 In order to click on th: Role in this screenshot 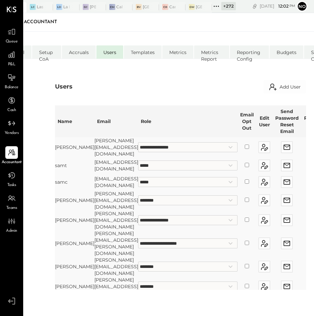, I will do `click(188, 121)`.